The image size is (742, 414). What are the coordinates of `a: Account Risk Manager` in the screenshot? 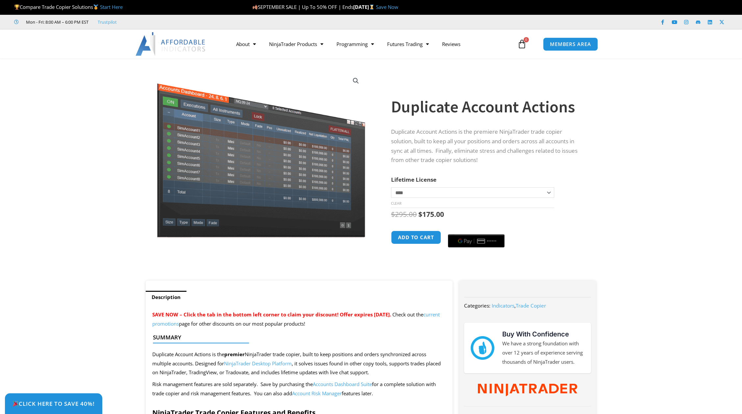 It's located at (317, 393).